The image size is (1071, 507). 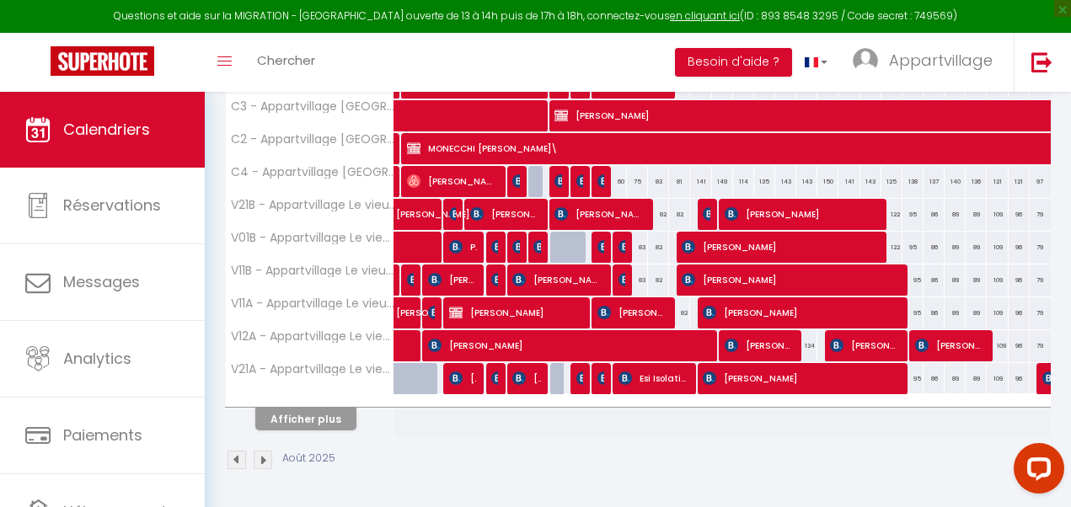 I want to click on div: 60, so click(x=616, y=181).